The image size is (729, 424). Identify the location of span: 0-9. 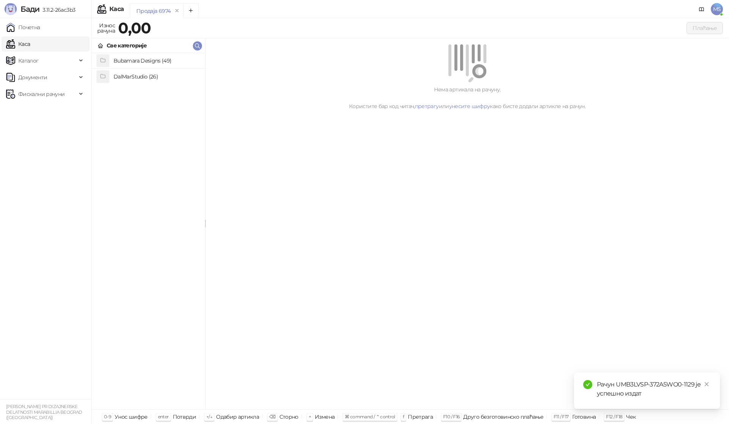
(107, 417).